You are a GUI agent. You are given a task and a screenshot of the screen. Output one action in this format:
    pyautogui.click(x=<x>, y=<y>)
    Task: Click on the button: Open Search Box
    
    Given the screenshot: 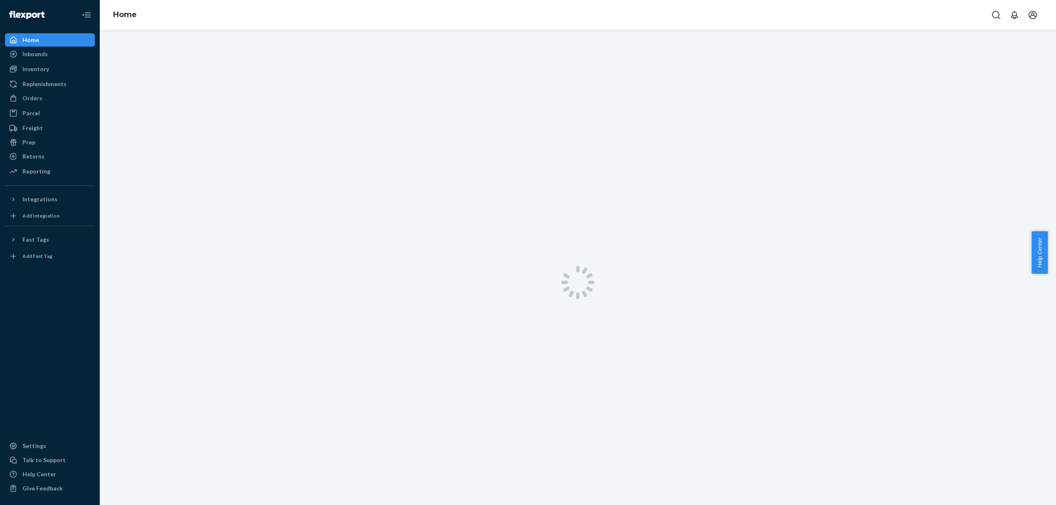 What is the action you would take?
    pyautogui.click(x=996, y=15)
    